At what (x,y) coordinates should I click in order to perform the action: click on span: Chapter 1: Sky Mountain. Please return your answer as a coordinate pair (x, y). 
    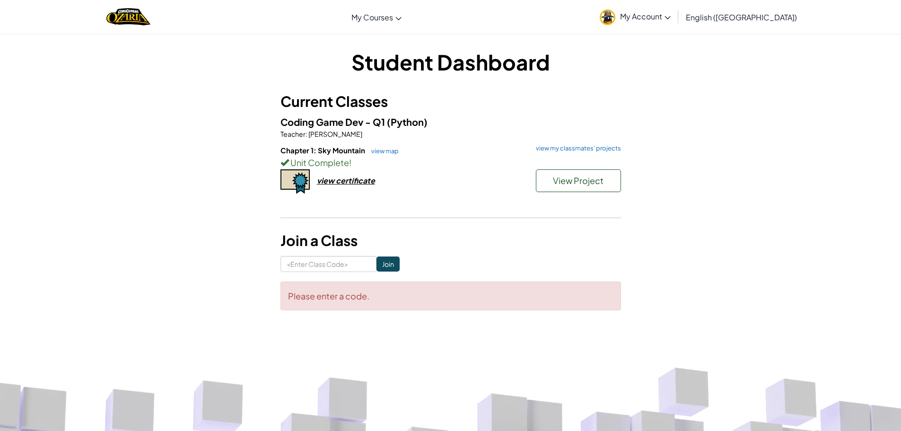
    Looking at the image, I should click on (323, 150).